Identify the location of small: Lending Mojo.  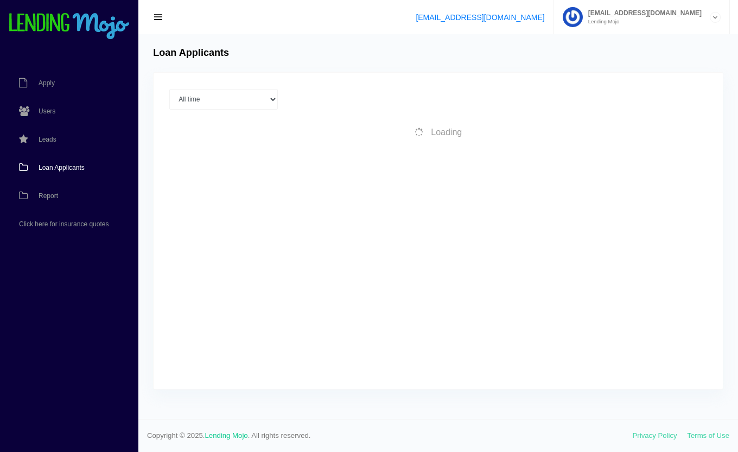
(642, 22).